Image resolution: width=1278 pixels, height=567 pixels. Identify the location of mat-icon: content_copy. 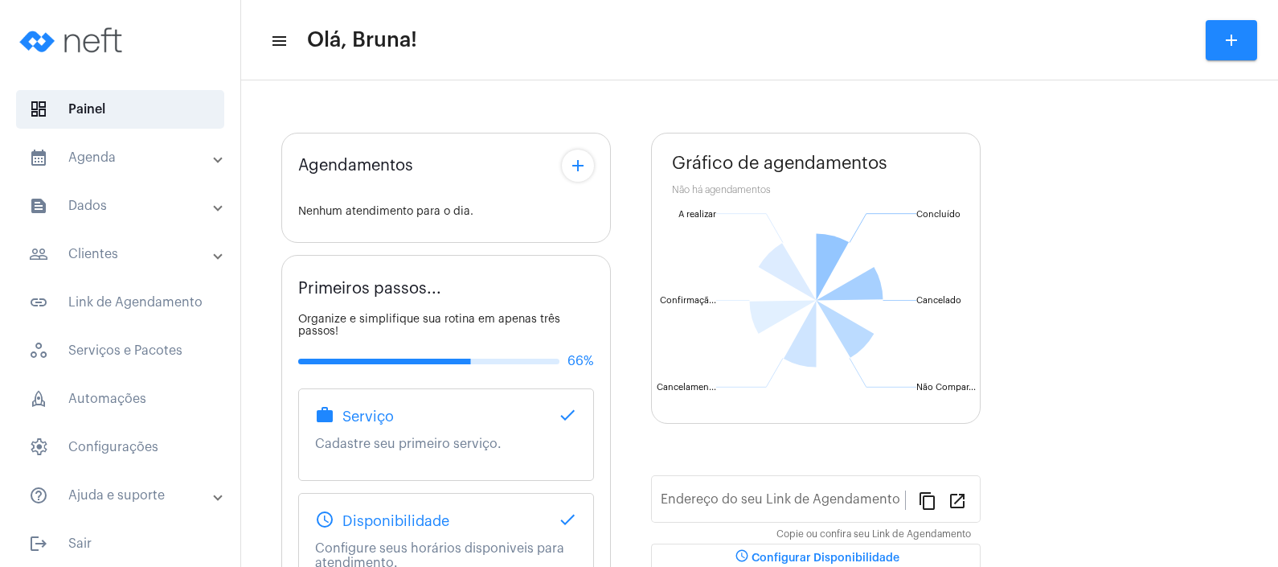
(927, 500).